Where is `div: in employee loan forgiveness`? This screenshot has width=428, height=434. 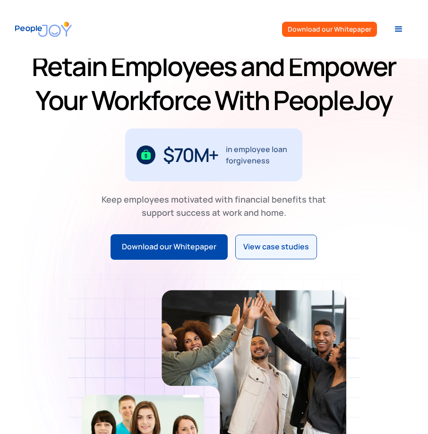 div: in employee loan forgiveness is located at coordinates (259, 155).